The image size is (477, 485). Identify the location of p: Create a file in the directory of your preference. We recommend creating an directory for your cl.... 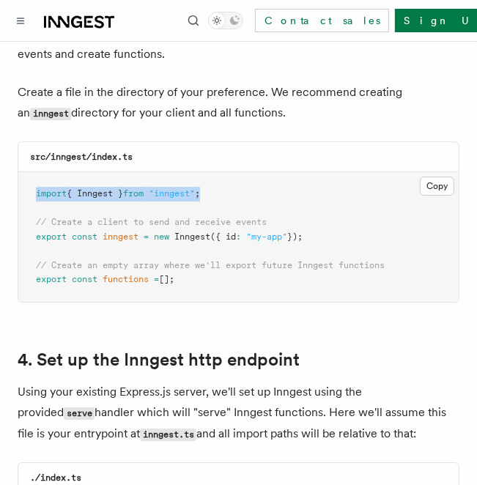
(238, 103).